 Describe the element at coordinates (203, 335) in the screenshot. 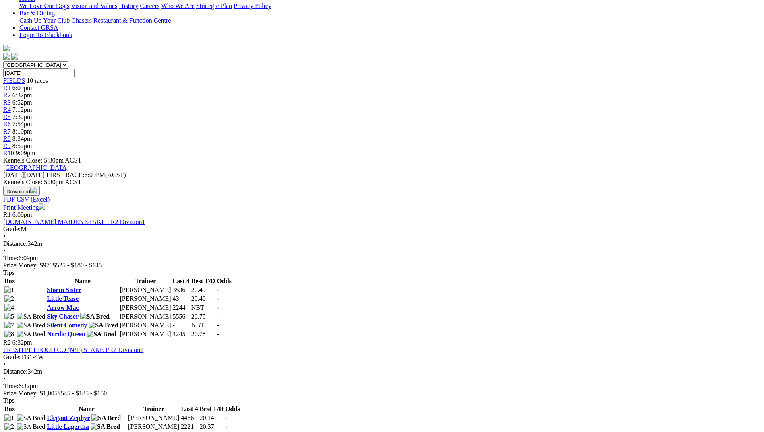

I see `td: 20.78` at that location.